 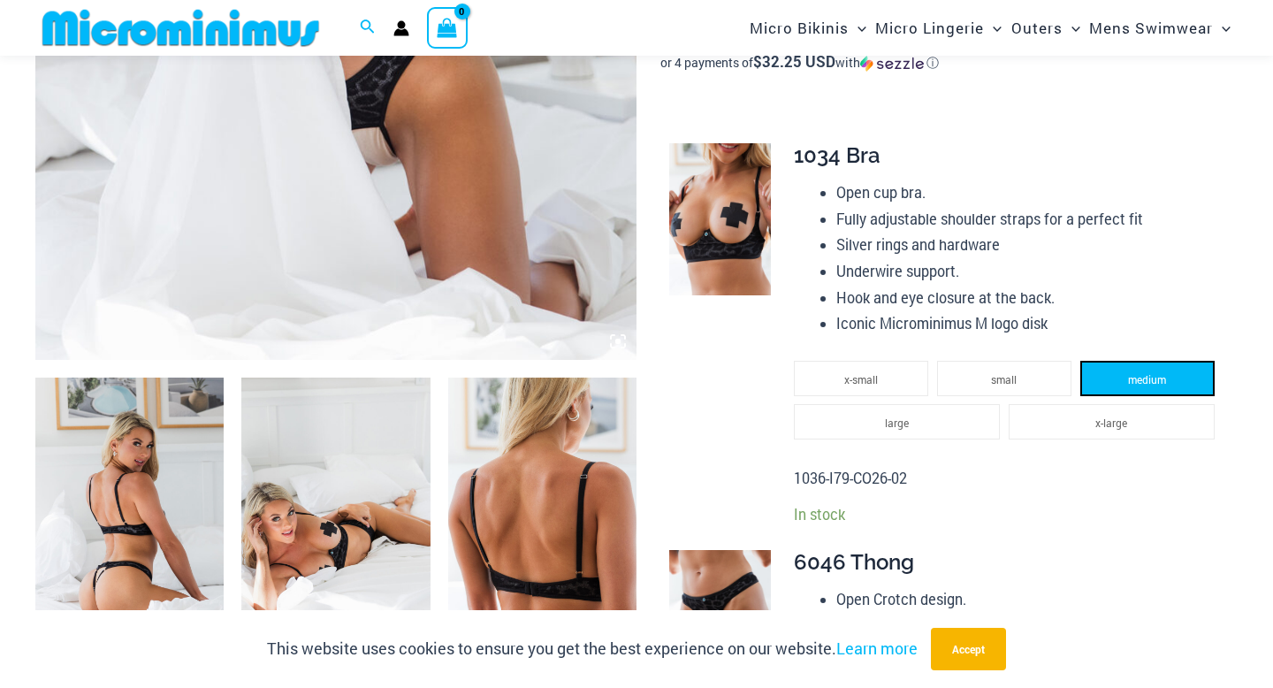 I want to click on a: Learn more, so click(x=877, y=648).